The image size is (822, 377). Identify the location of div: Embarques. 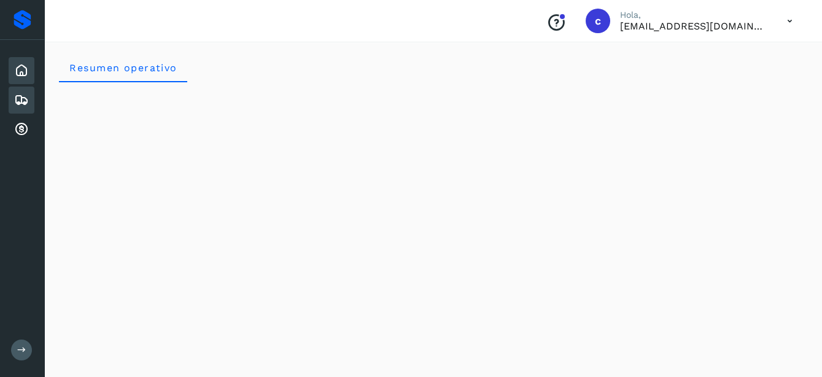
(21, 100).